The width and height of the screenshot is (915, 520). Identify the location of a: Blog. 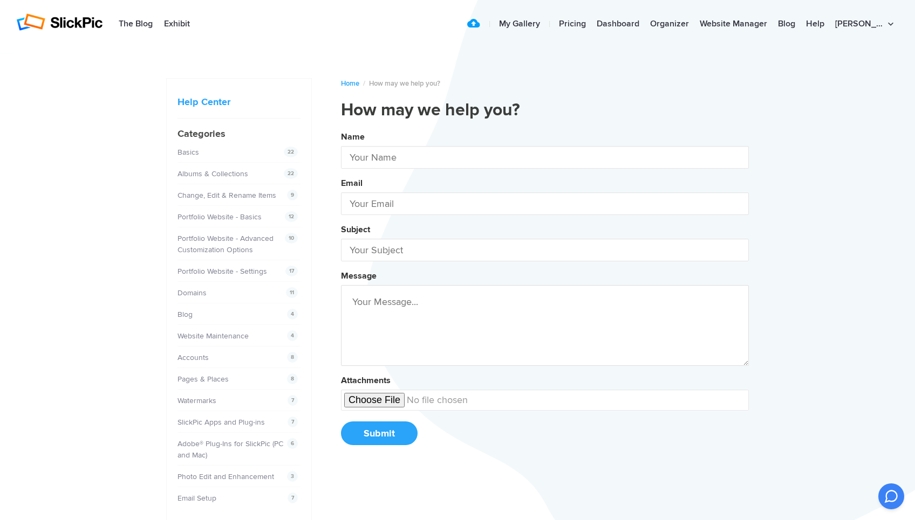
(185, 314).